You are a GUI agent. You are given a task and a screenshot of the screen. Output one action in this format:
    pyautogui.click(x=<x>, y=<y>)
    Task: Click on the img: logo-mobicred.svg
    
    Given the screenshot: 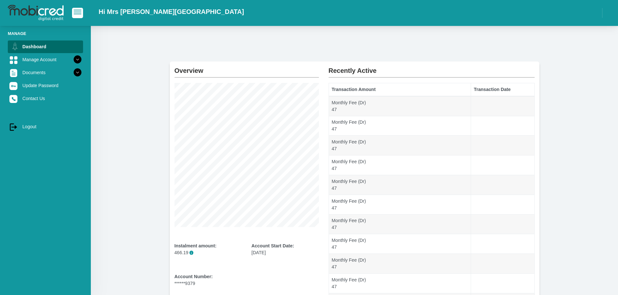 What is the action you would take?
    pyautogui.click(x=36, y=13)
    